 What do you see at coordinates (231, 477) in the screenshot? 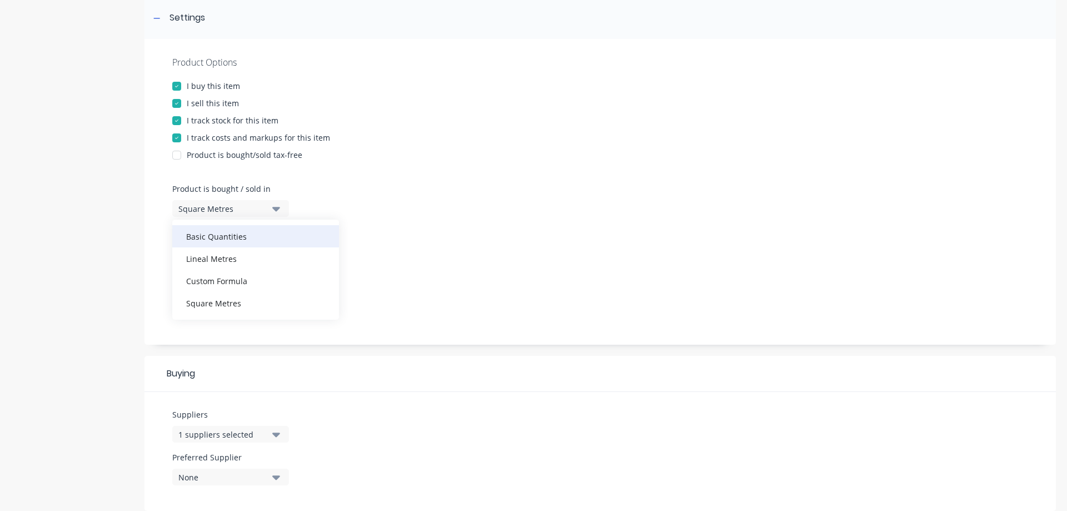
I see `button: None` at bounding box center [231, 477].